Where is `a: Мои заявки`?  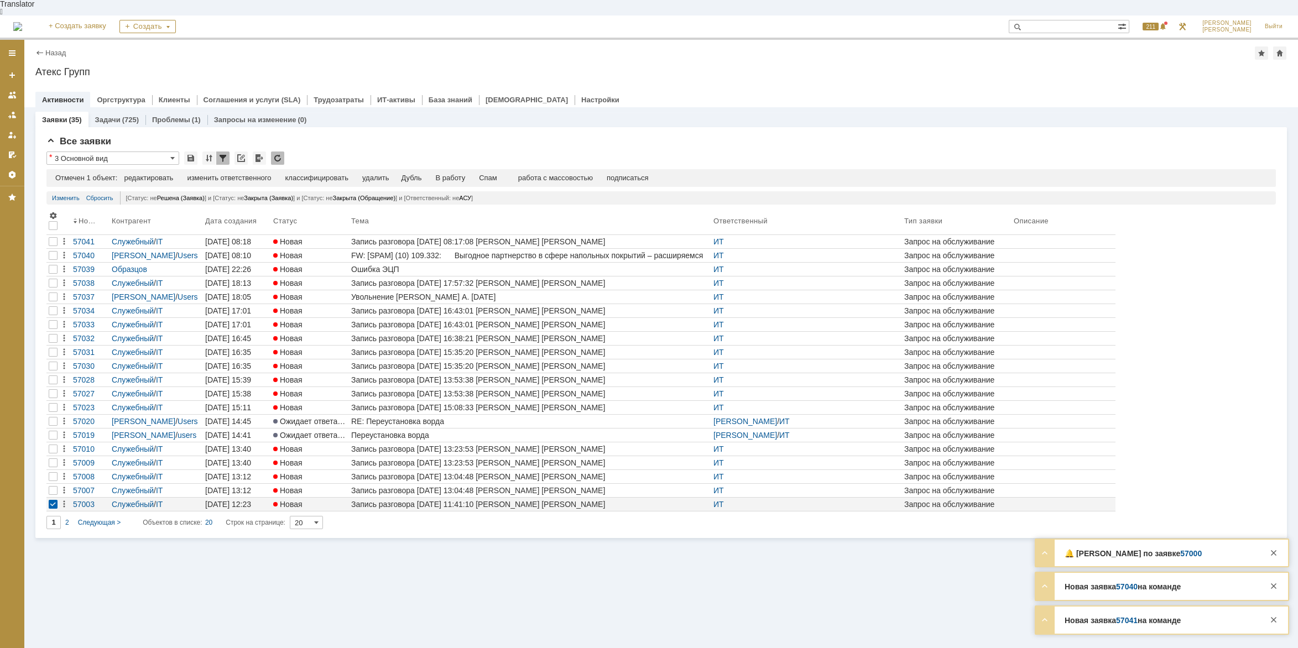
a: Мои заявки is located at coordinates (12, 135).